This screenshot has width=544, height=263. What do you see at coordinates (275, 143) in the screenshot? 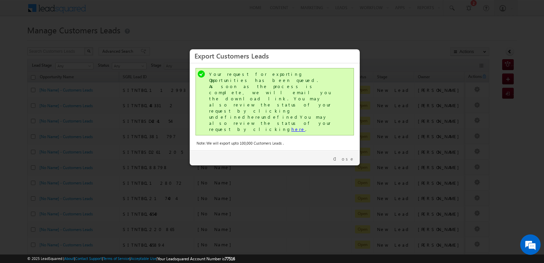
I see `div: Note: We will export upto 100,000 Customers Leads .` at bounding box center [275, 143].